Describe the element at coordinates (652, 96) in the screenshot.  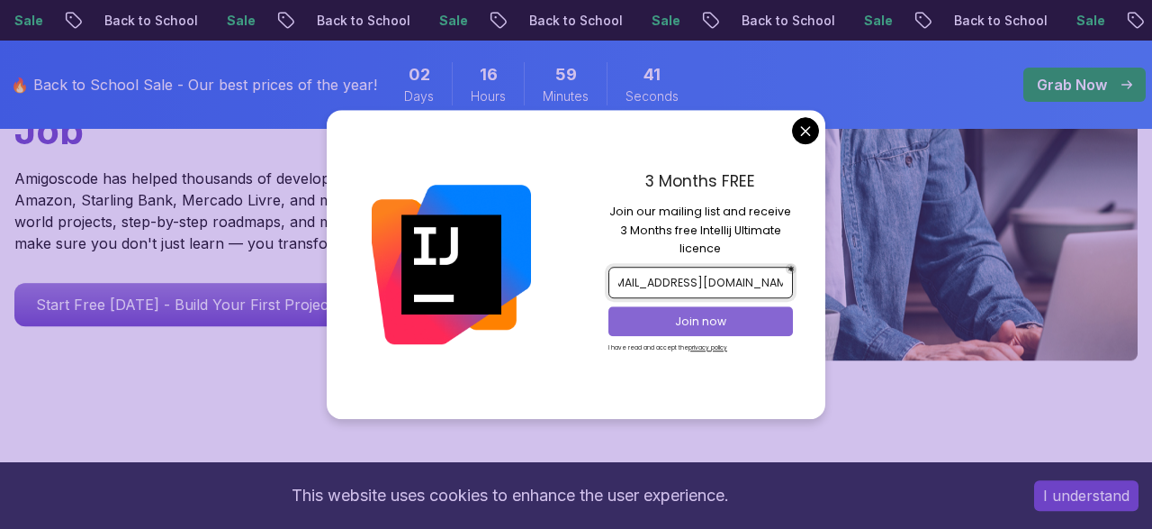
I see `span: Seconds` at that location.